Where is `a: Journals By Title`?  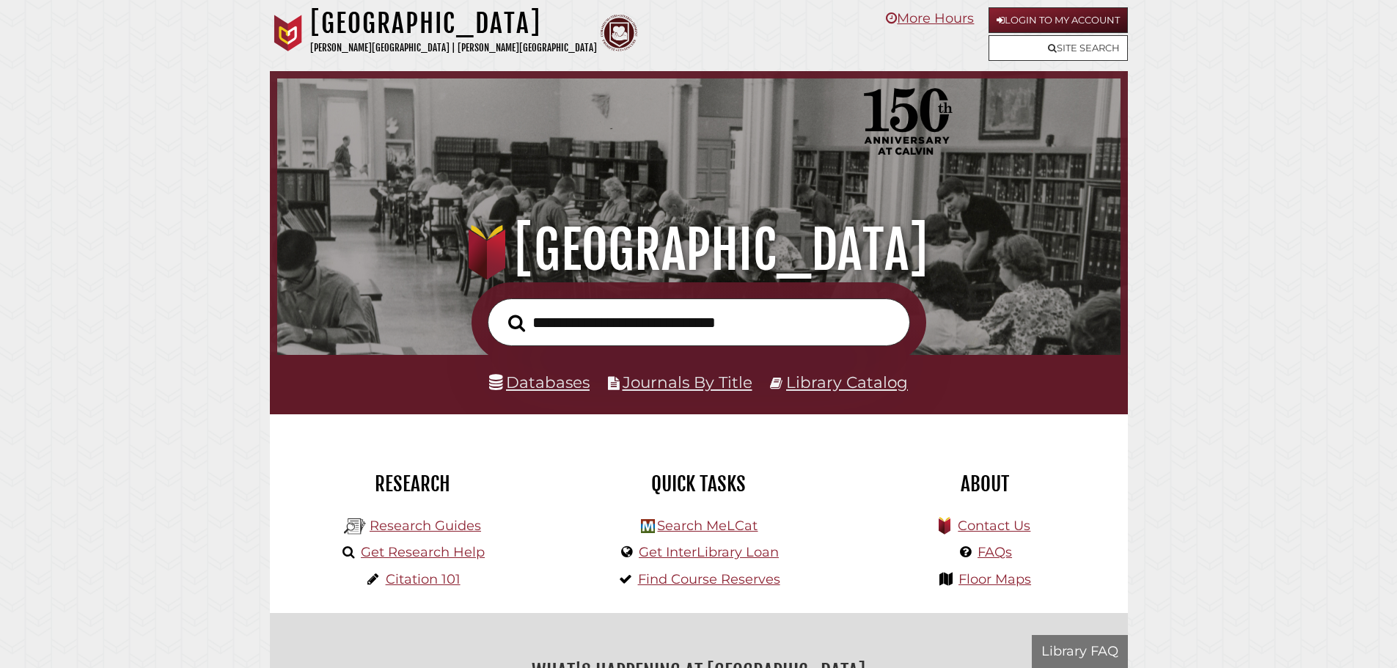
a: Journals By Title is located at coordinates (687, 382).